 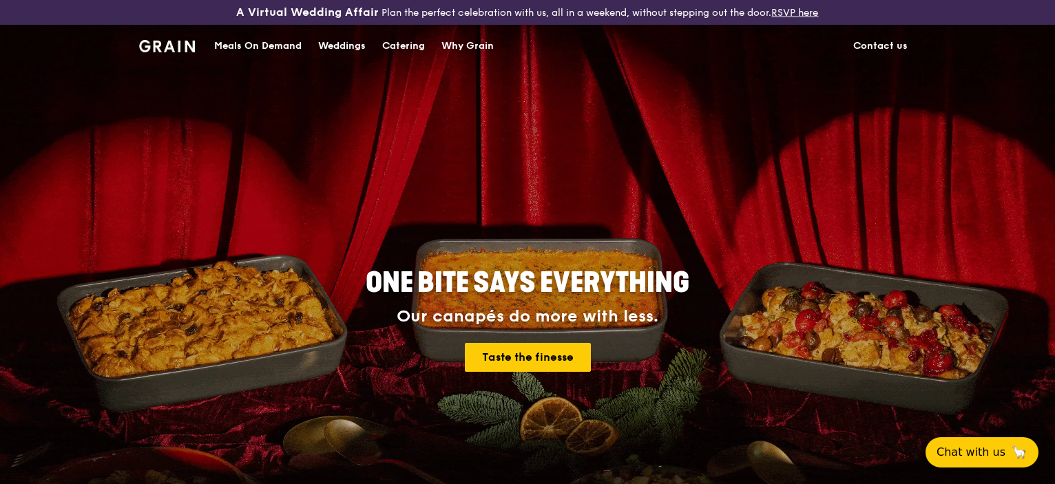 I want to click on div: Meals On Demand, so click(x=257, y=46).